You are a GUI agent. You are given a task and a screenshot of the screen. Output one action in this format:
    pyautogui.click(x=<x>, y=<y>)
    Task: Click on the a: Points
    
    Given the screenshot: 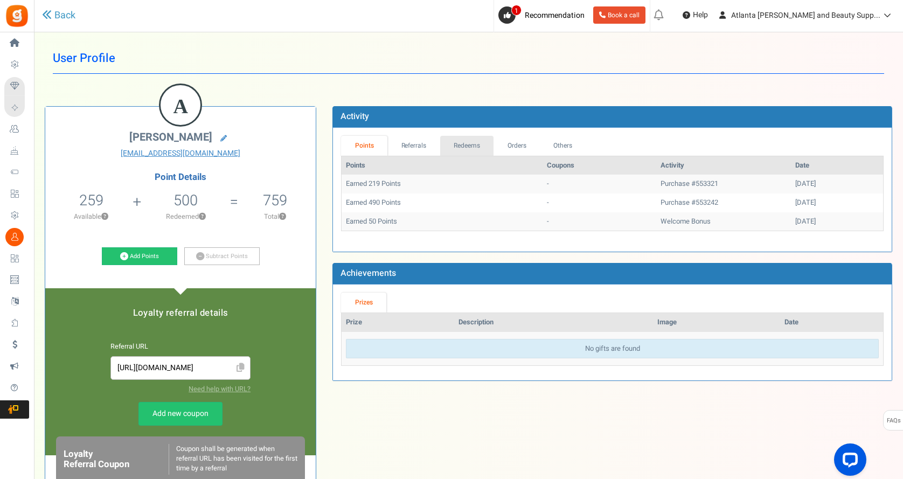 What is the action you would take?
    pyautogui.click(x=364, y=145)
    